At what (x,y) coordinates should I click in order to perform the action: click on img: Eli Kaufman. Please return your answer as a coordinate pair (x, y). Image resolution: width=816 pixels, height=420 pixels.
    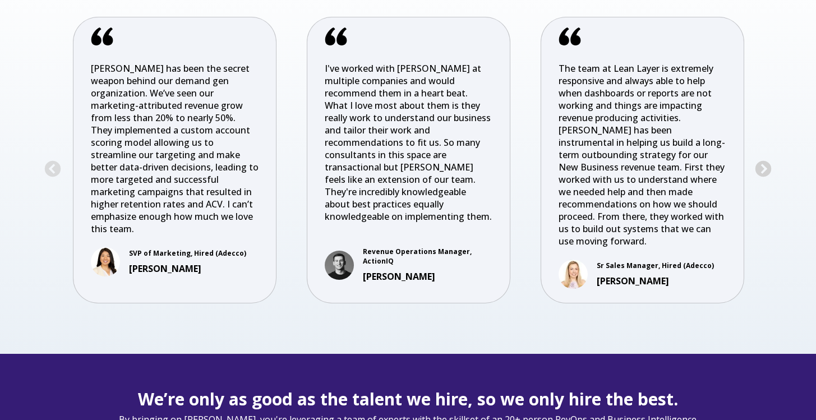
    Looking at the image, I should click on (339, 265).